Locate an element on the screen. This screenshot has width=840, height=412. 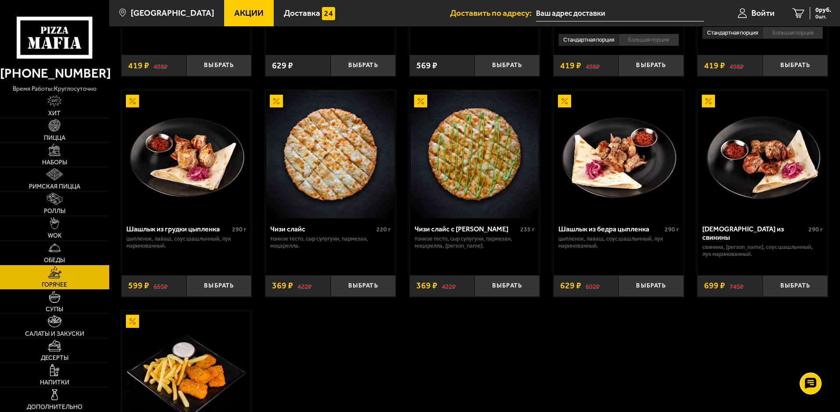
span: Роллы is located at coordinates (54, 211).